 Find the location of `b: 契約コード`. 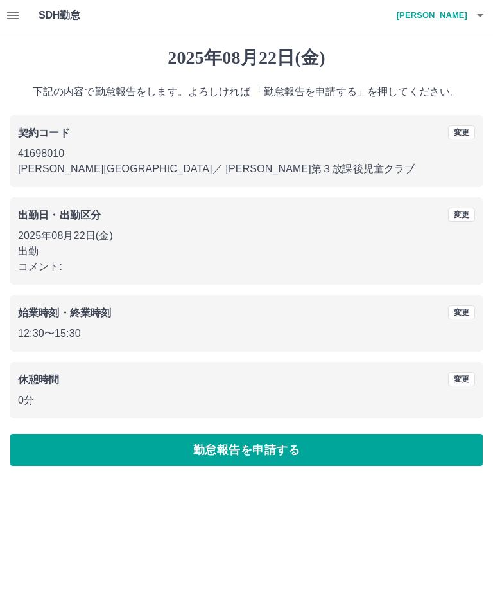

b: 契約コード is located at coordinates (44, 132).